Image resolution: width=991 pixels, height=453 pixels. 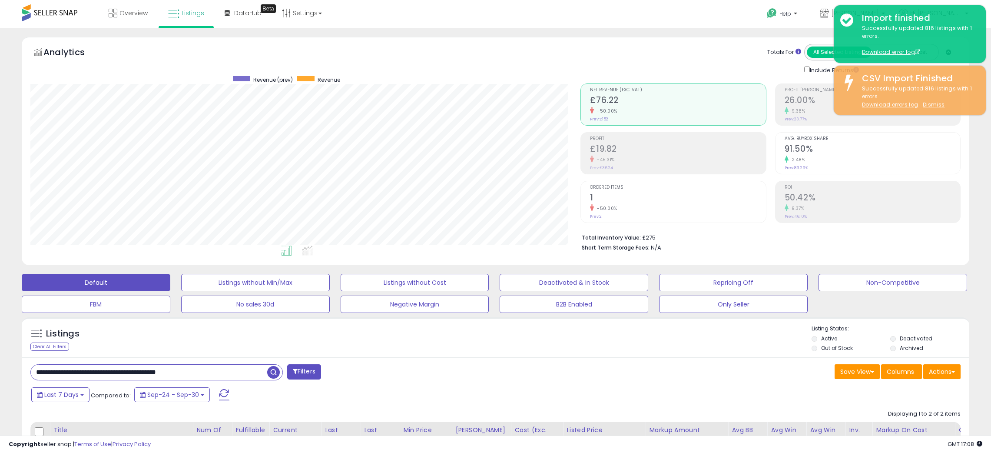 I want to click on span: Overview, so click(x=133, y=13).